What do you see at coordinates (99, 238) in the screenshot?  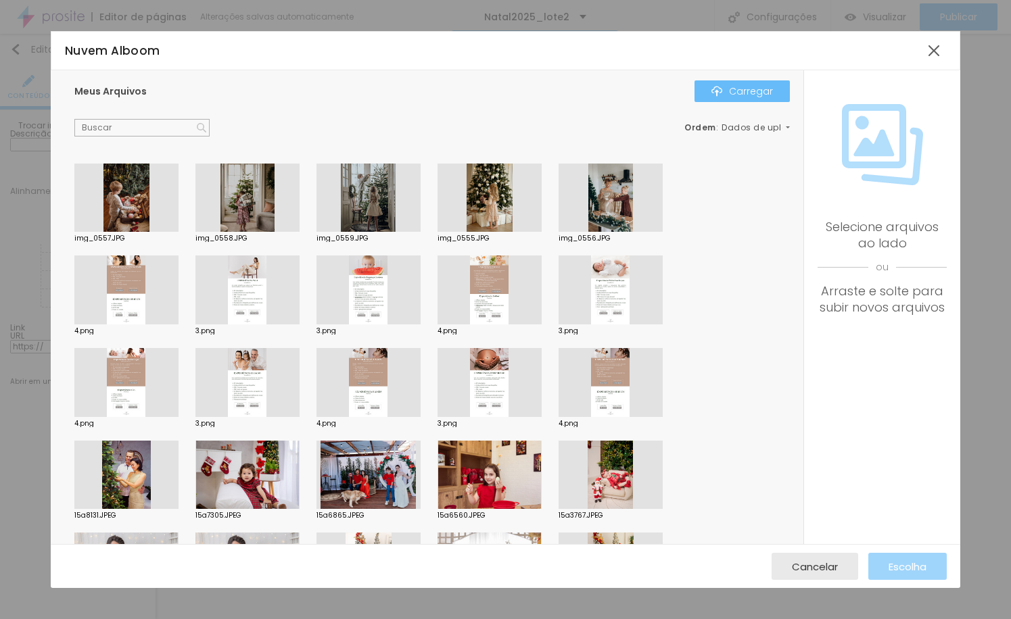 I see `font: img_0557.JPG` at bounding box center [99, 238].